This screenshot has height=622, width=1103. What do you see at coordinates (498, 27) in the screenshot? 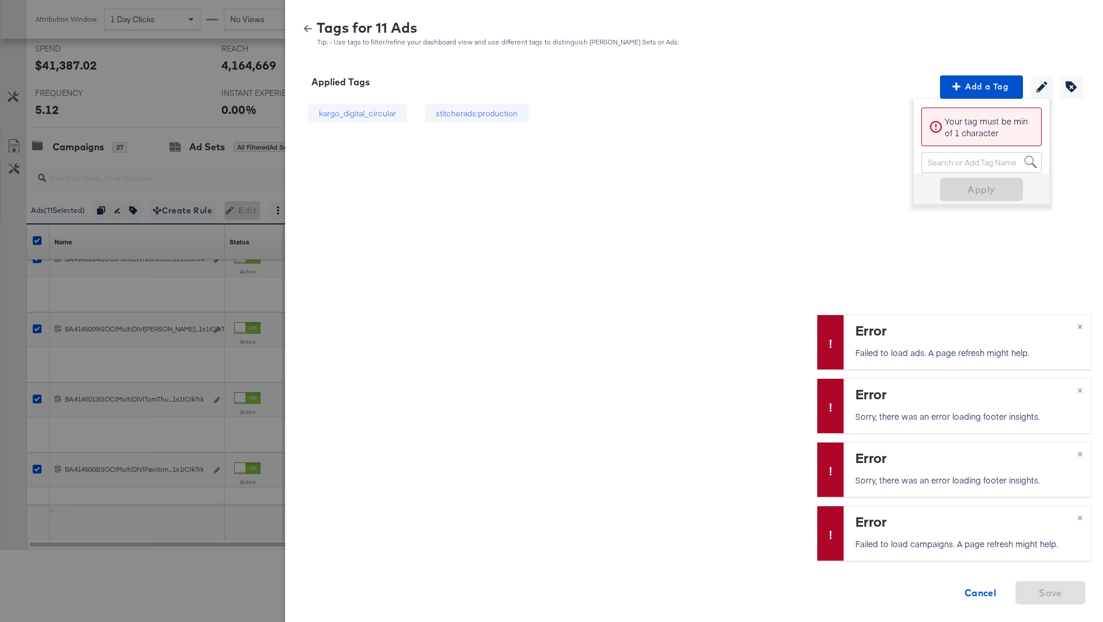
I see `div: Tags for 11 Ads` at bounding box center [498, 27].